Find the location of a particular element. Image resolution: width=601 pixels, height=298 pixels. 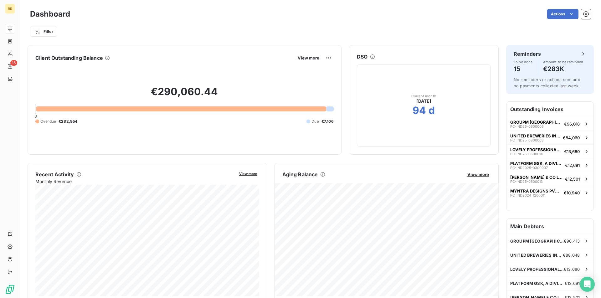

h6: Reminders is located at coordinates (527, 54).